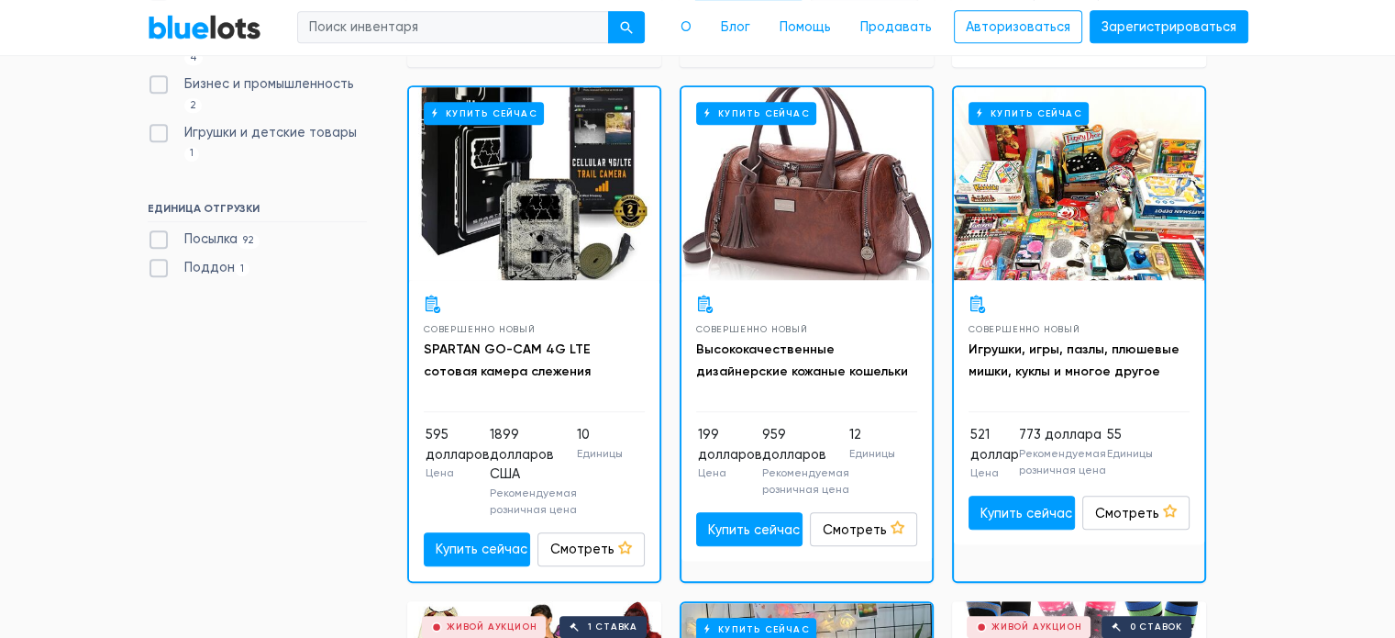 The height and width of the screenshot is (638, 1395). Describe the element at coordinates (522, 454) in the screenshot. I see `font: 1899 долларов США` at that location.